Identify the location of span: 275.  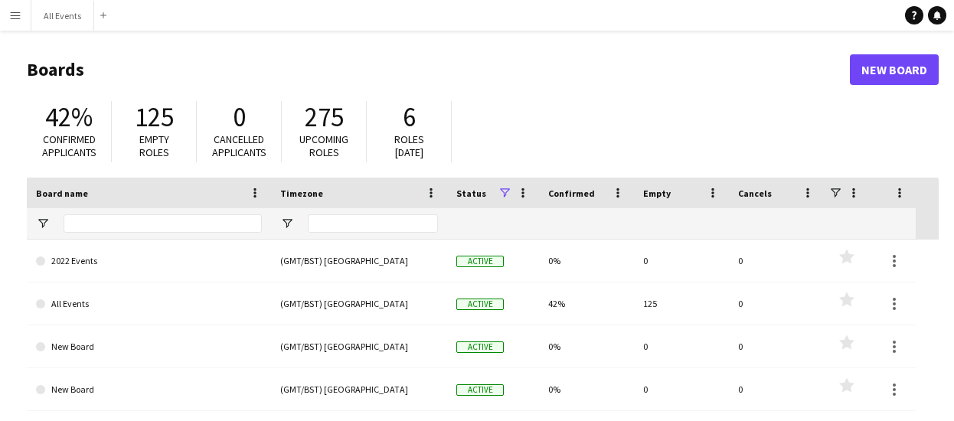
(324, 117).